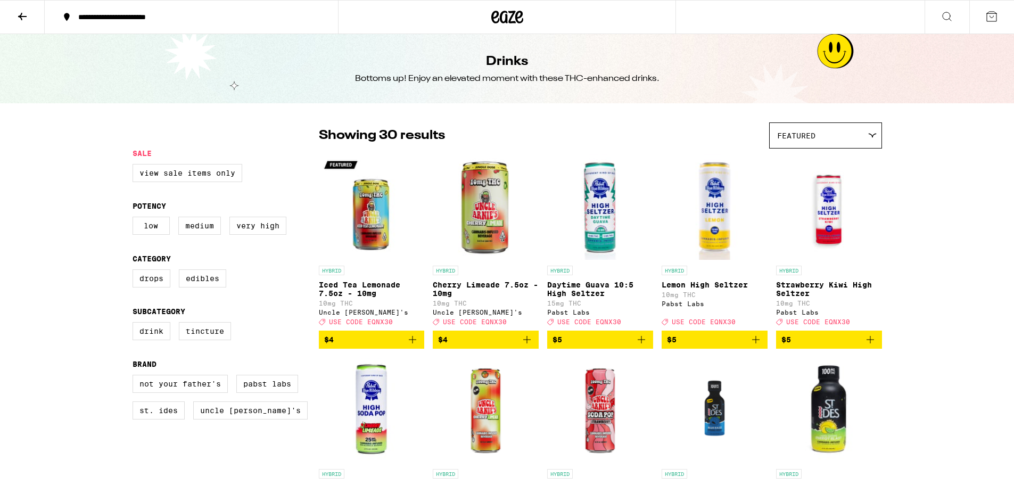  What do you see at coordinates (507, 62) in the screenshot?
I see `h1: Drinks` at bounding box center [507, 62].